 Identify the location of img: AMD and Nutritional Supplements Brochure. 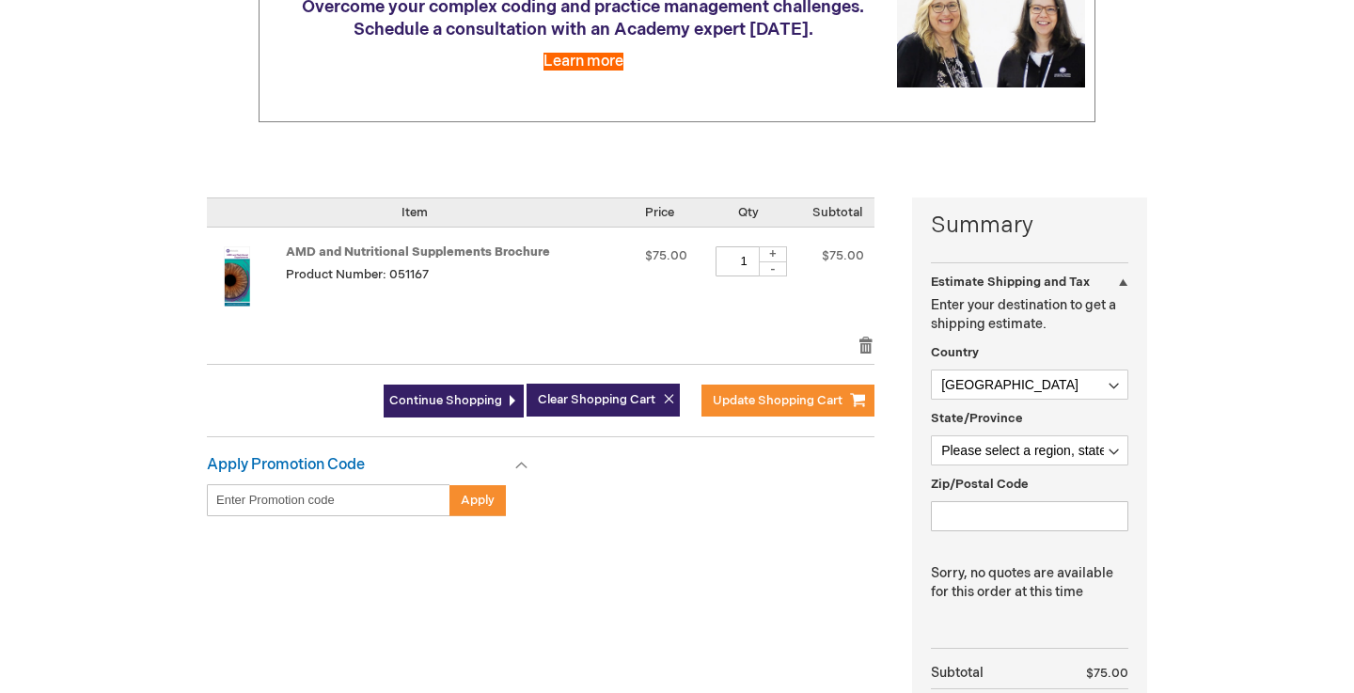
(237, 276).